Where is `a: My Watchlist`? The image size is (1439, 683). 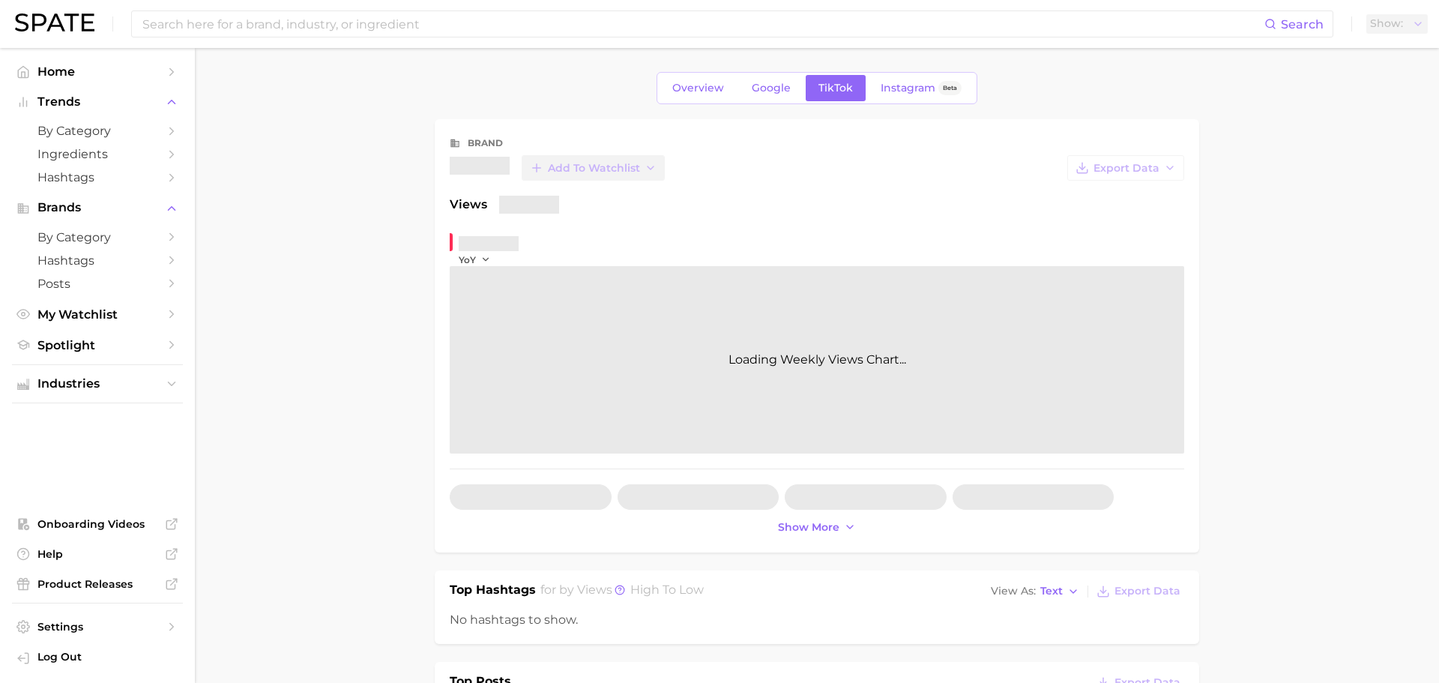 a: My Watchlist is located at coordinates (97, 314).